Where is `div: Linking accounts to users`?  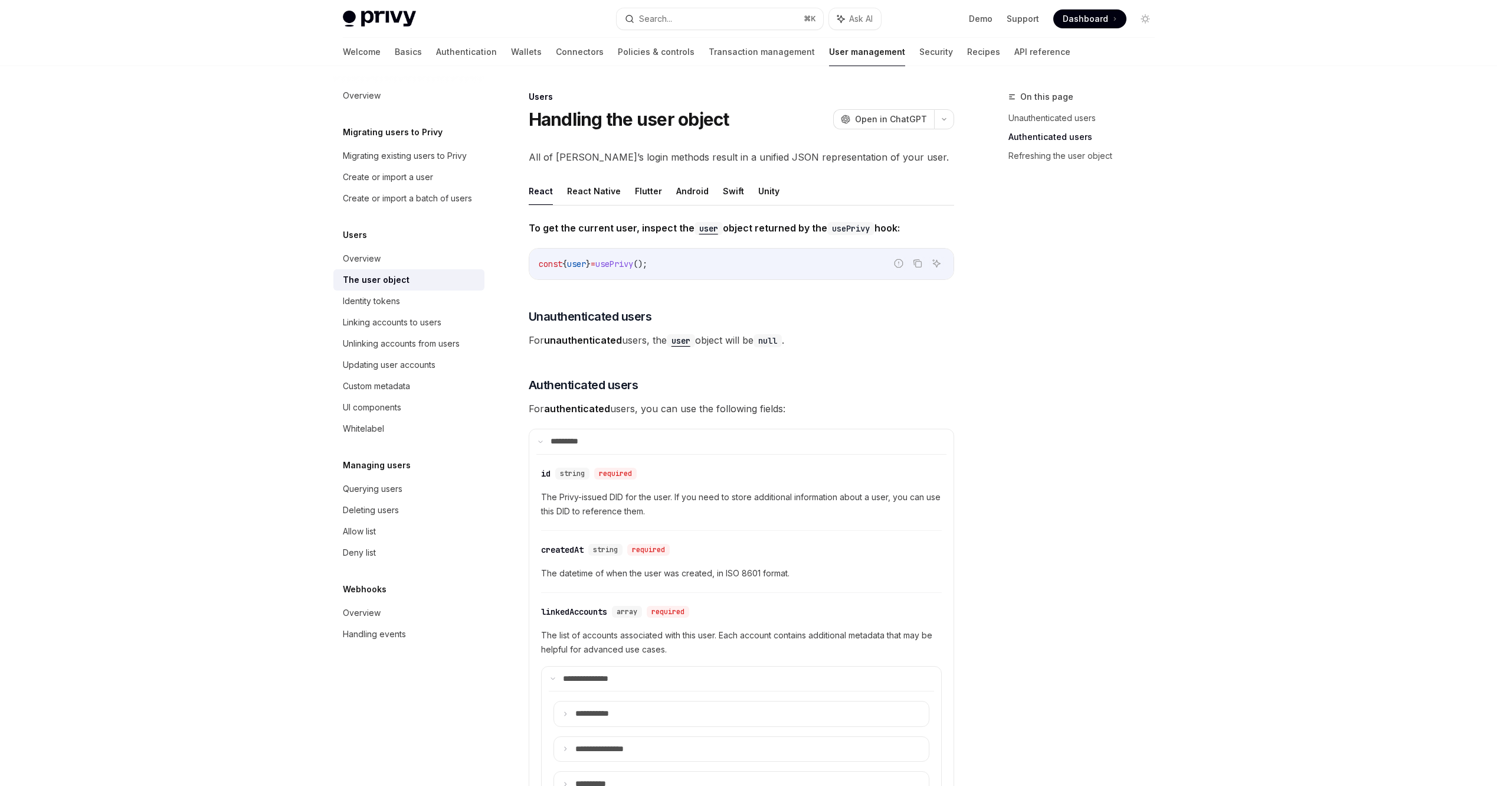 div: Linking accounts to users is located at coordinates (392, 322).